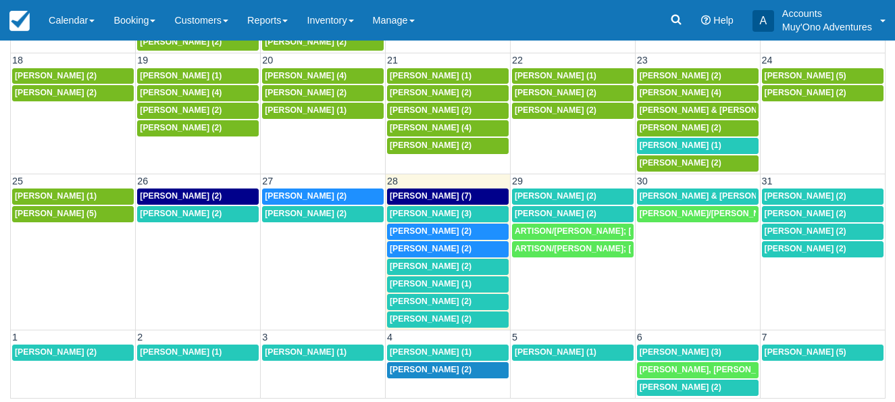  Describe the element at coordinates (640, 337) in the screenshot. I see `span: 6` at that location.